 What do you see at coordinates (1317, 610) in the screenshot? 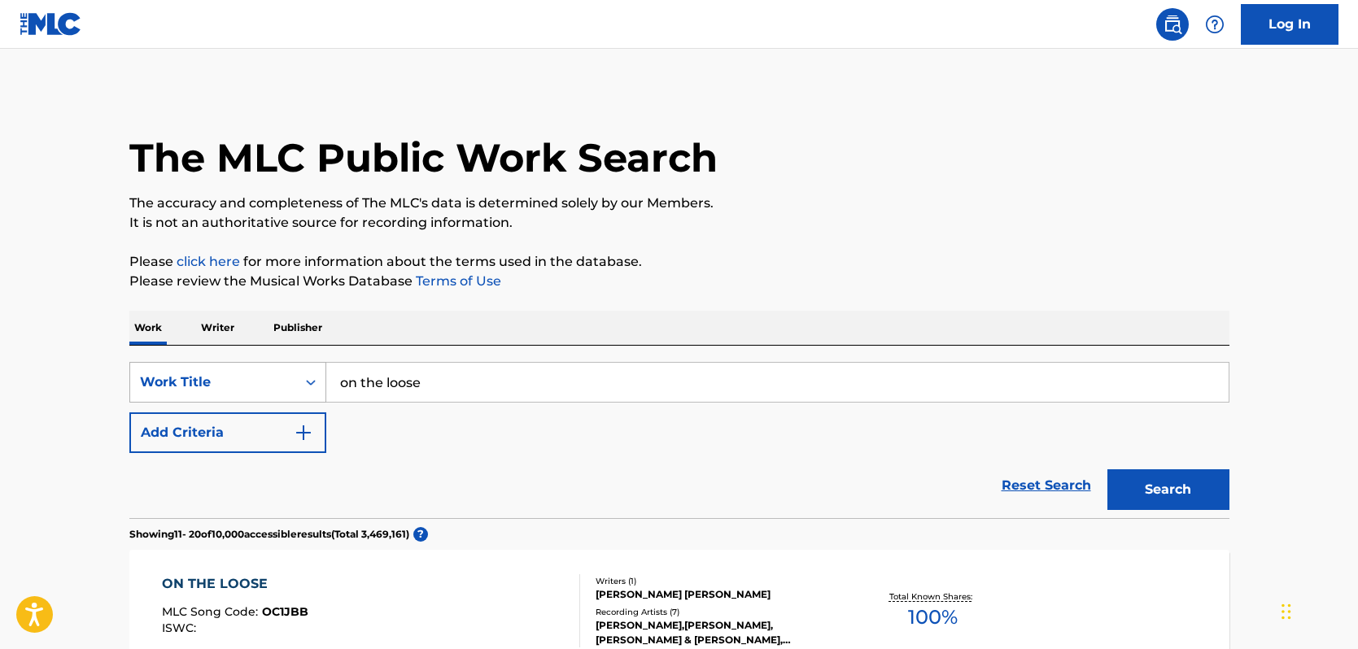
I see `div: Chat Widget` at bounding box center [1317, 610].